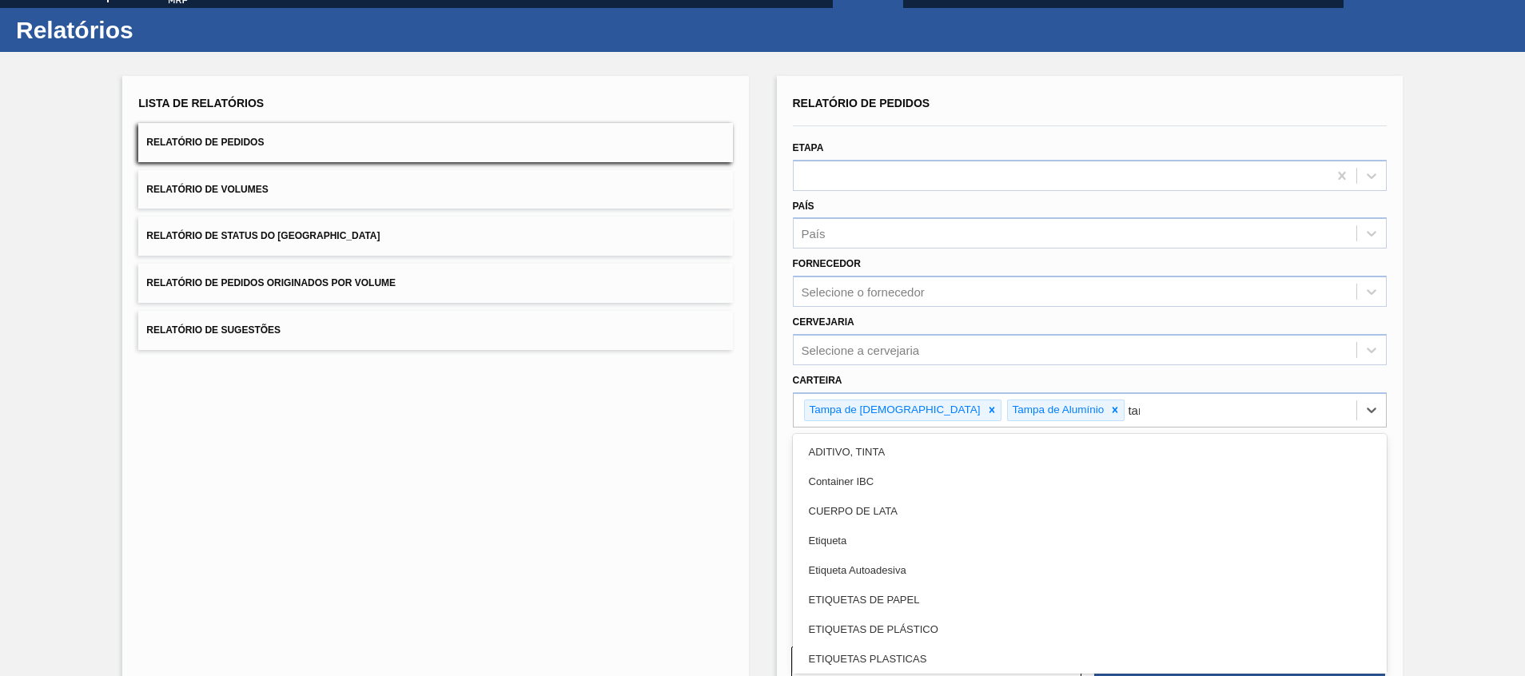 This screenshot has height=676, width=1525. What do you see at coordinates (271, 283) in the screenshot?
I see `span: Relatório de Pedidos Originados por Volume` at bounding box center [271, 283].